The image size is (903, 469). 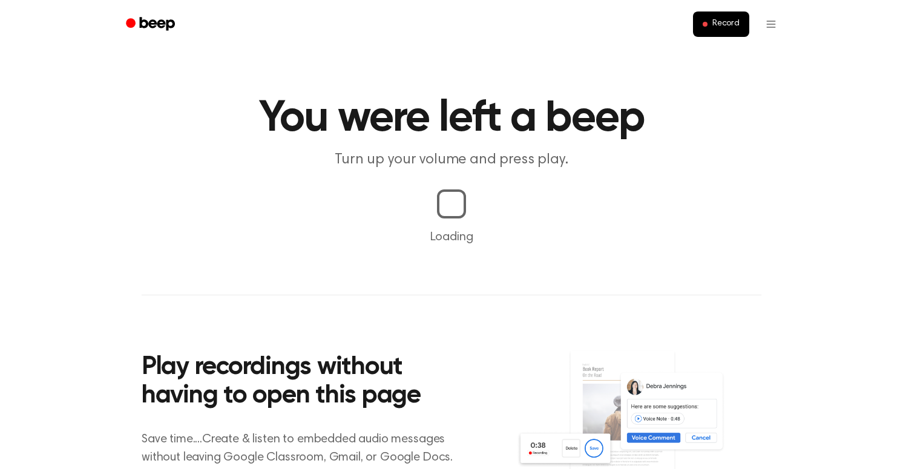 What do you see at coordinates (305, 449) in the screenshot?
I see `p: Save time....Create & listen to embedded audio messages without leaving Google Classroom, Gmail, ...` at bounding box center [305, 449].